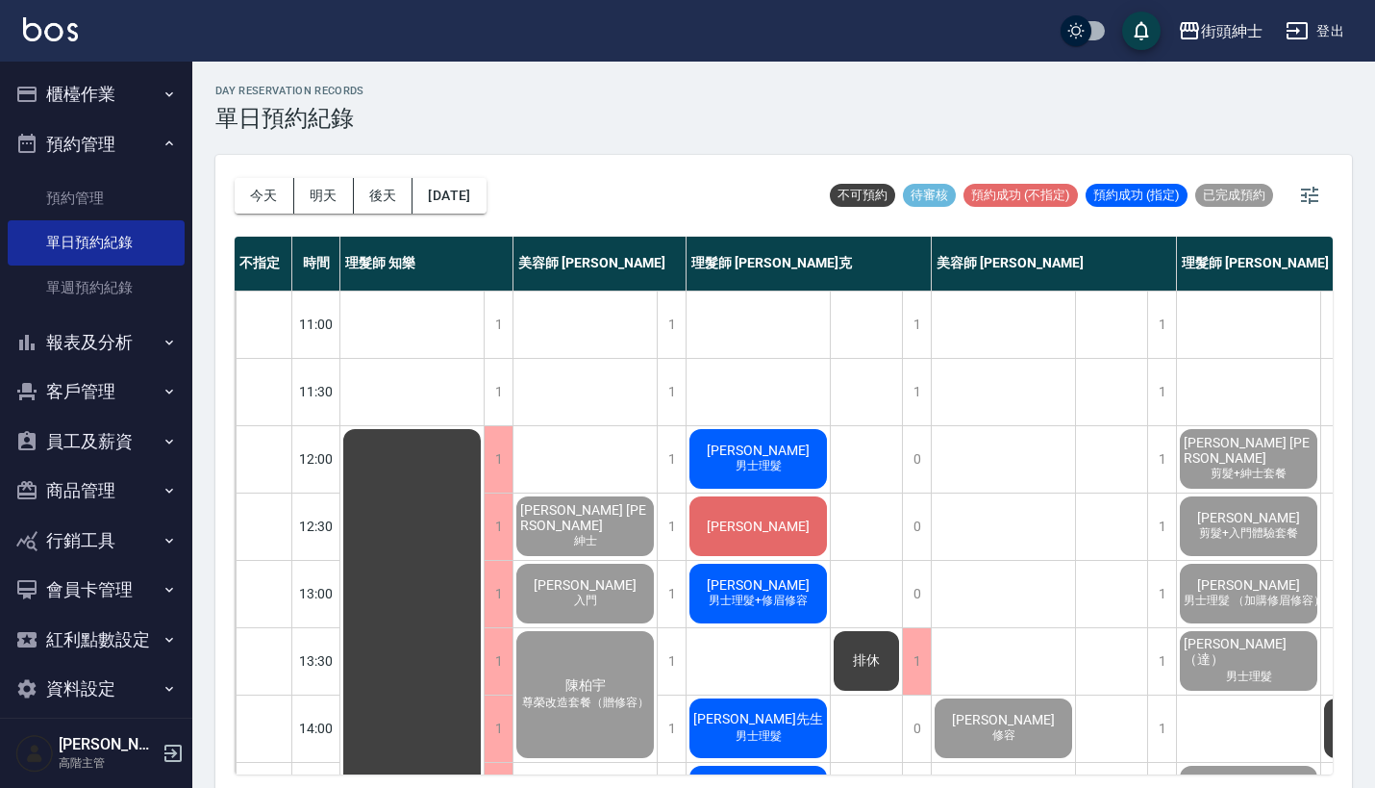 The height and width of the screenshot is (788, 1375). Describe the element at coordinates (96, 441) in the screenshot. I see `button: 員工及薪資` at that location.